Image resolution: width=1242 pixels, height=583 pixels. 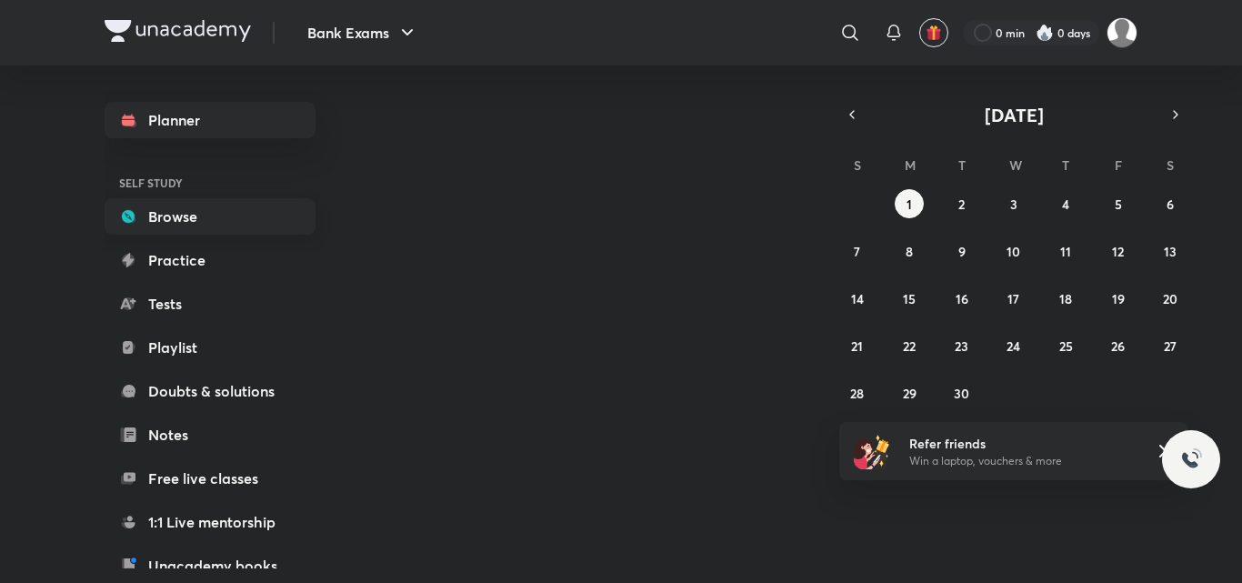 What do you see at coordinates (1118, 204) in the screenshot?
I see `abbr: September 5, 2025` at bounding box center [1118, 204].